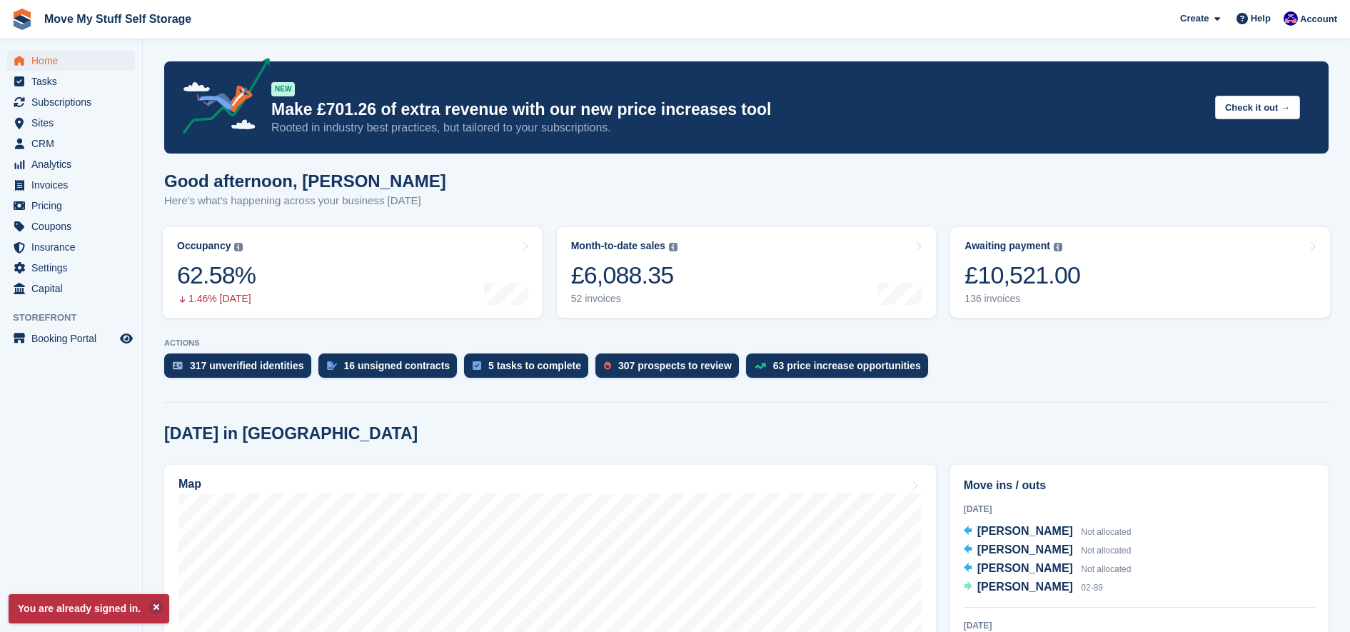 Image resolution: width=1350 pixels, height=632 pixels. Describe the element at coordinates (221, 99) in the screenshot. I see `img: price-adjustments-announcement-icon-8257ccfd72463d97f412b2fc003d46551f7dbcb40ab6d574587a9cd5c0d94...` at that location.